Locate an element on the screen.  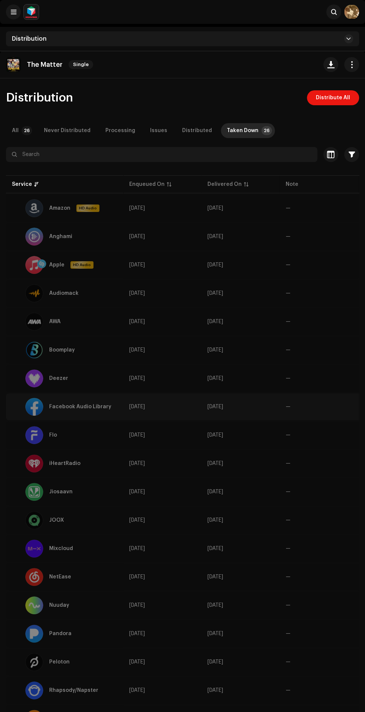
div: Jiosaavn is located at coordinates (61, 492).